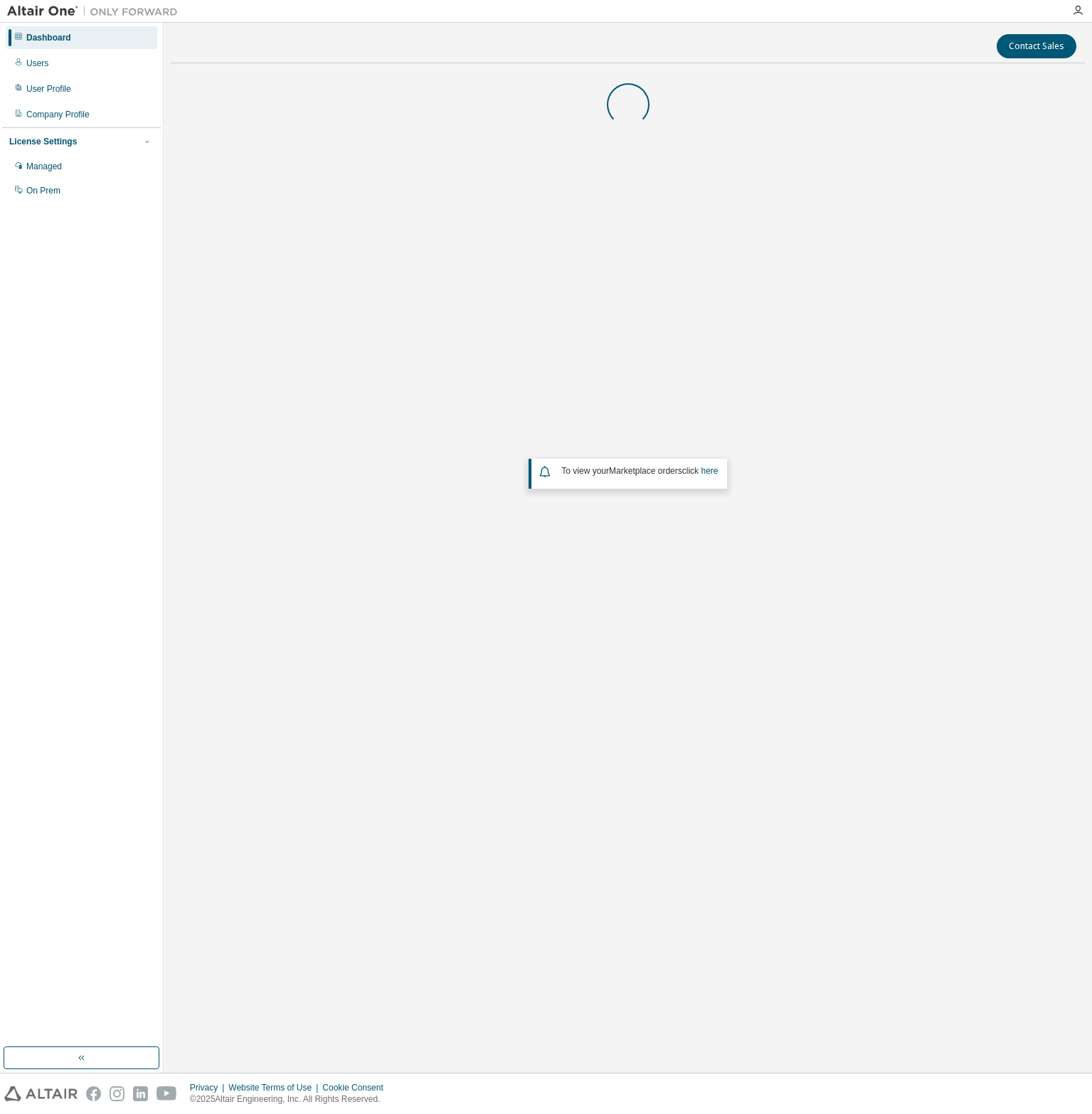 This screenshot has width=1092, height=1114. What do you see at coordinates (44, 166) in the screenshot?
I see `div: Managed` at bounding box center [44, 166].